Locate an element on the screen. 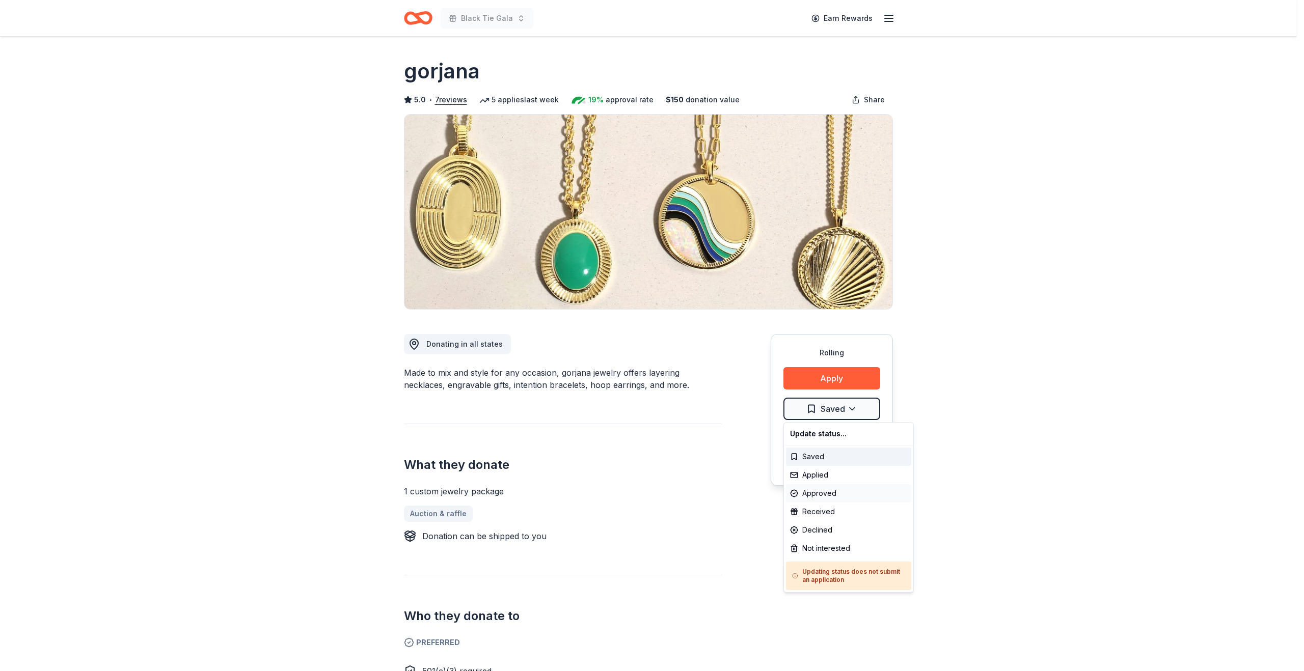 The image size is (1304, 671). div: Applied is located at coordinates (849, 475).